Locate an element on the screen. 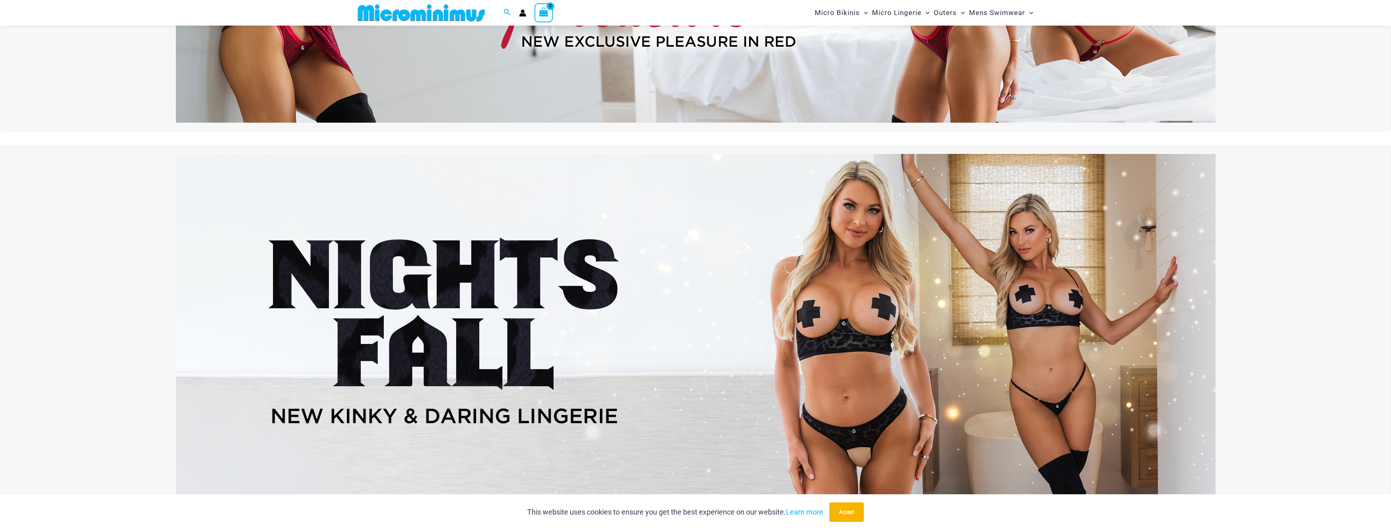  span: Mens Swimwear is located at coordinates (997, 13).